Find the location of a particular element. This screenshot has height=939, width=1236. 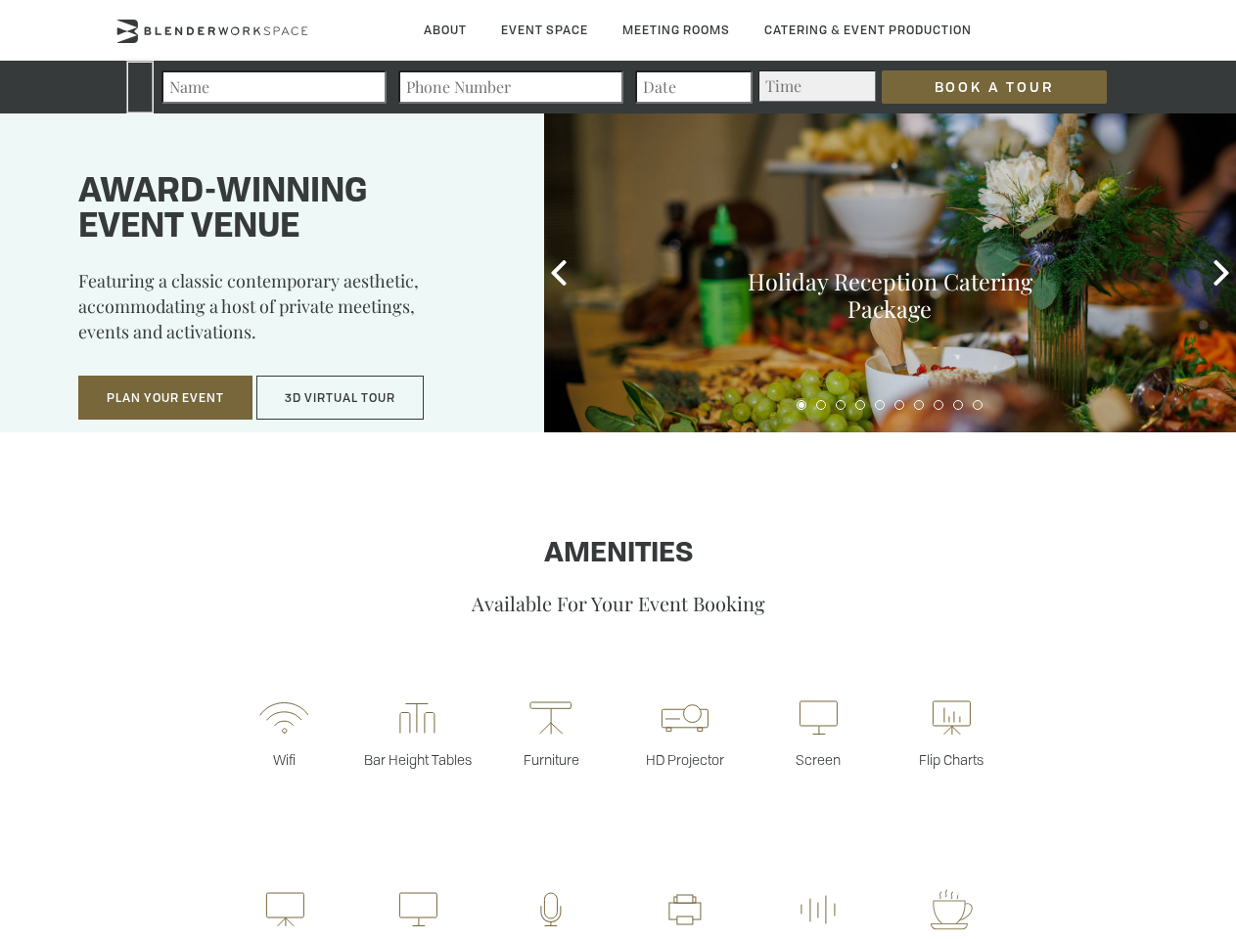

input: Name is located at coordinates (274, 87).